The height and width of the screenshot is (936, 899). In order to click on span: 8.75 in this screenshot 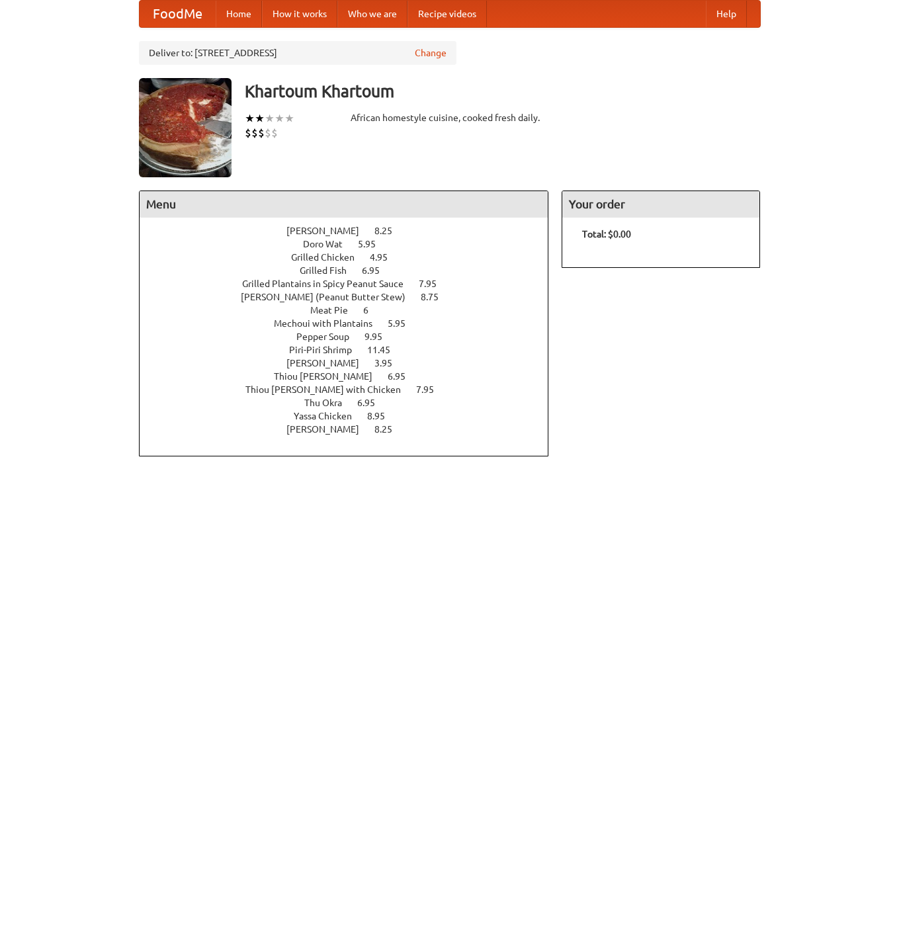, I will do `click(436, 297)`.